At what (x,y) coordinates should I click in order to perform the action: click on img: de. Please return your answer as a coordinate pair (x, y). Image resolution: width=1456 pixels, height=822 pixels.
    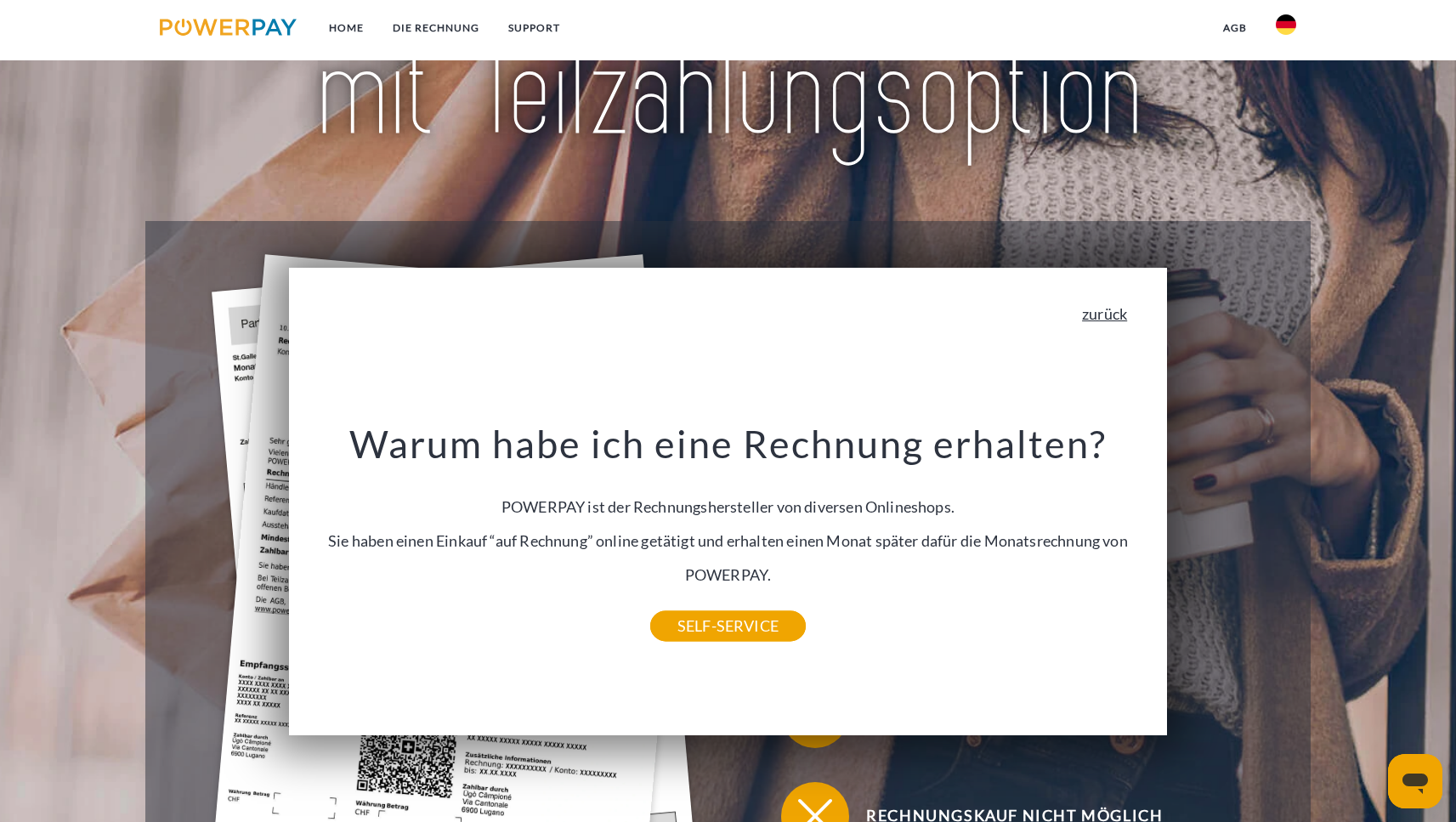
    Looking at the image, I should click on (1286, 25).